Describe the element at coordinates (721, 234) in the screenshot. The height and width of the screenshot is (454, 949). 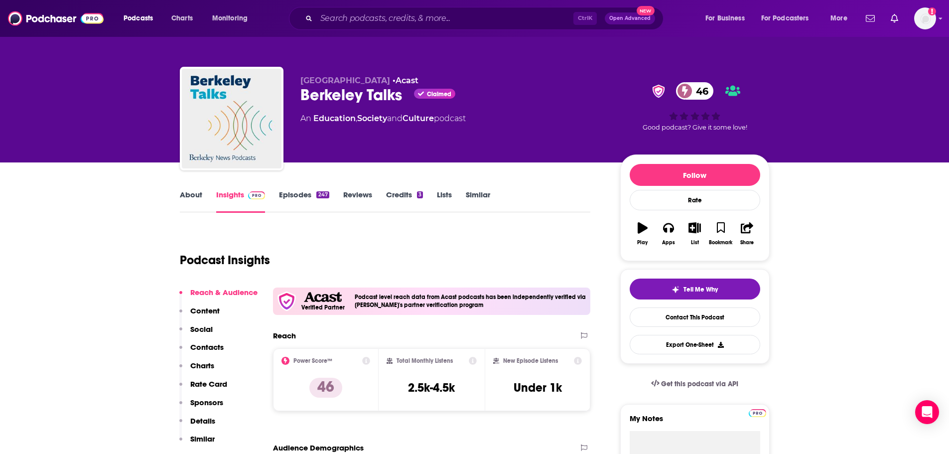
I see `button: Bookmark` at that location.